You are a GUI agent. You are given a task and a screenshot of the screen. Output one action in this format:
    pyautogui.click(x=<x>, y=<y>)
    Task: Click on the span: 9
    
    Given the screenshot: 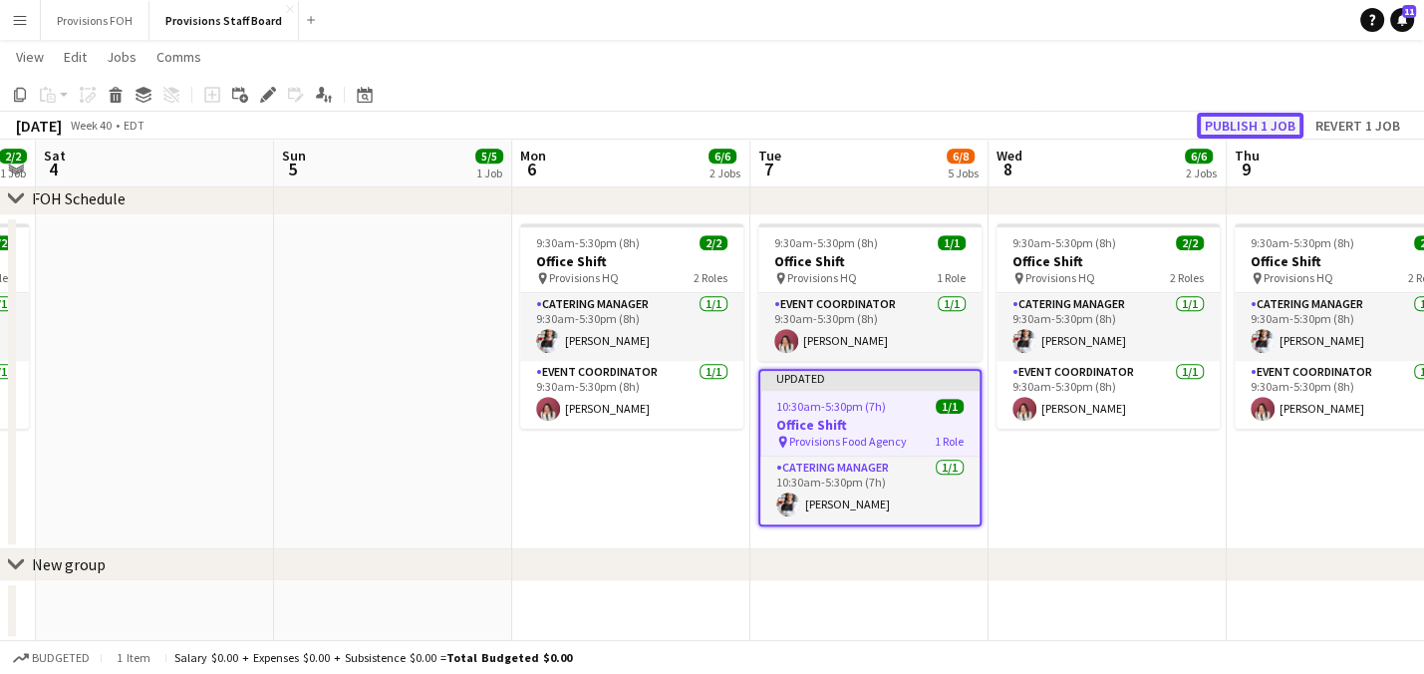 What is the action you would take?
    pyautogui.click(x=1245, y=168)
    